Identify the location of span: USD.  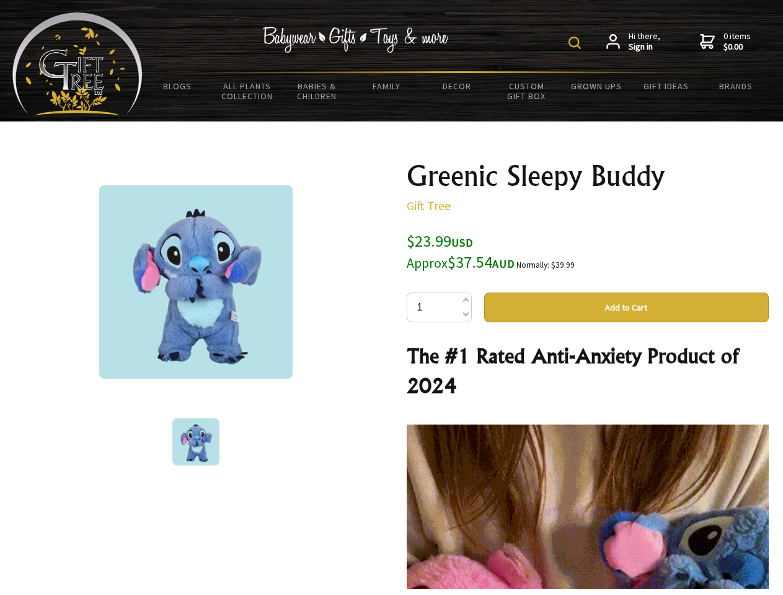
(462, 242).